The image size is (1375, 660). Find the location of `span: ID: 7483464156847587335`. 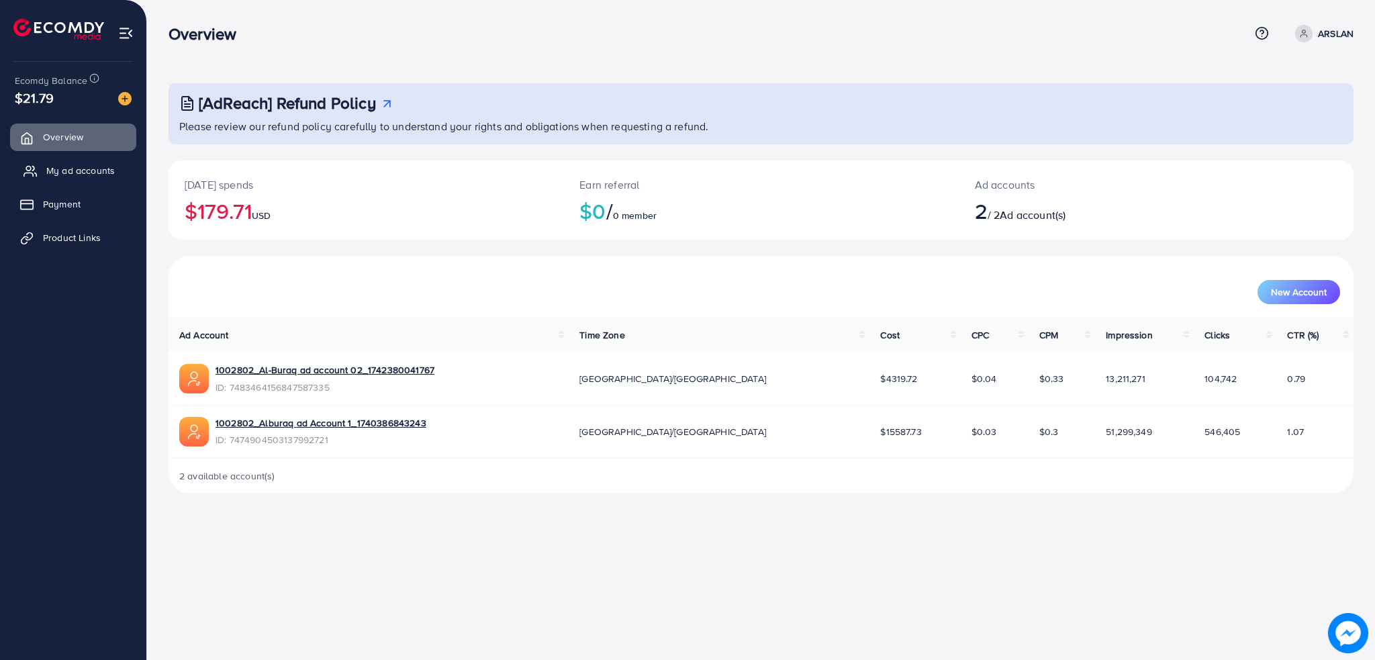

span: ID: 7483464156847587335 is located at coordinates (325, 387).